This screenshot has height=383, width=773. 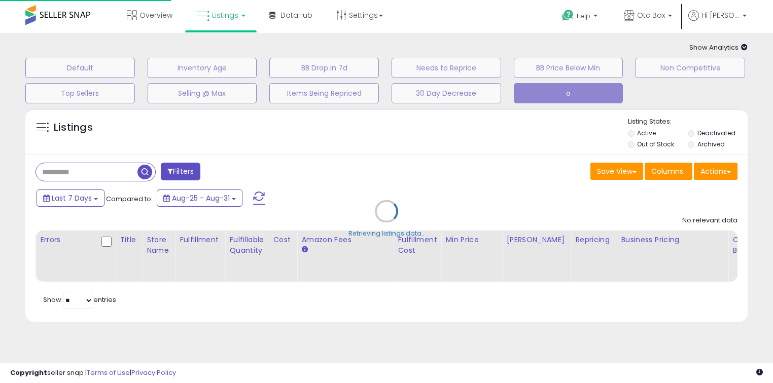 What do you see at coordinates (324, 68) in the screenshot?
I see `button: BB Drop in 7d` at bounding box center [324, 68].